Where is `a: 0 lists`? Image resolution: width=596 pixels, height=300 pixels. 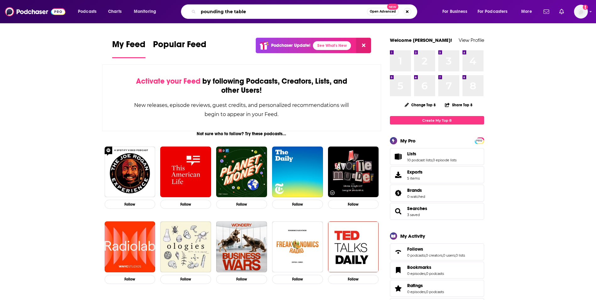 a: 0 lists is located at coordinates (460, 255).